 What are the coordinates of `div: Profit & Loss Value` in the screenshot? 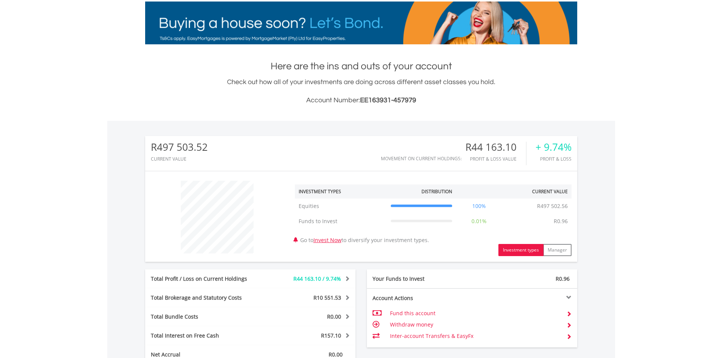 It's located at (496, 159).